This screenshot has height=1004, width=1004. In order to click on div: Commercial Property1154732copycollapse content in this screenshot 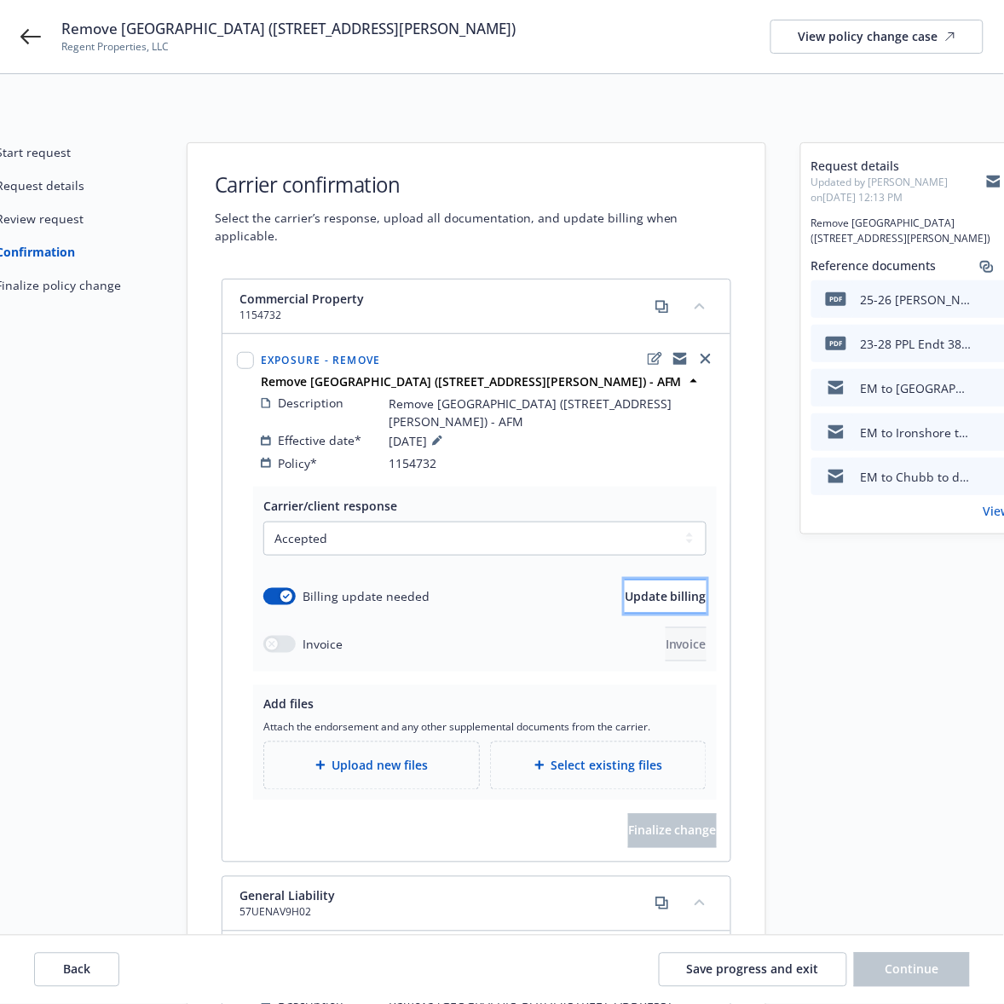, I will do `click(477, 307)`.